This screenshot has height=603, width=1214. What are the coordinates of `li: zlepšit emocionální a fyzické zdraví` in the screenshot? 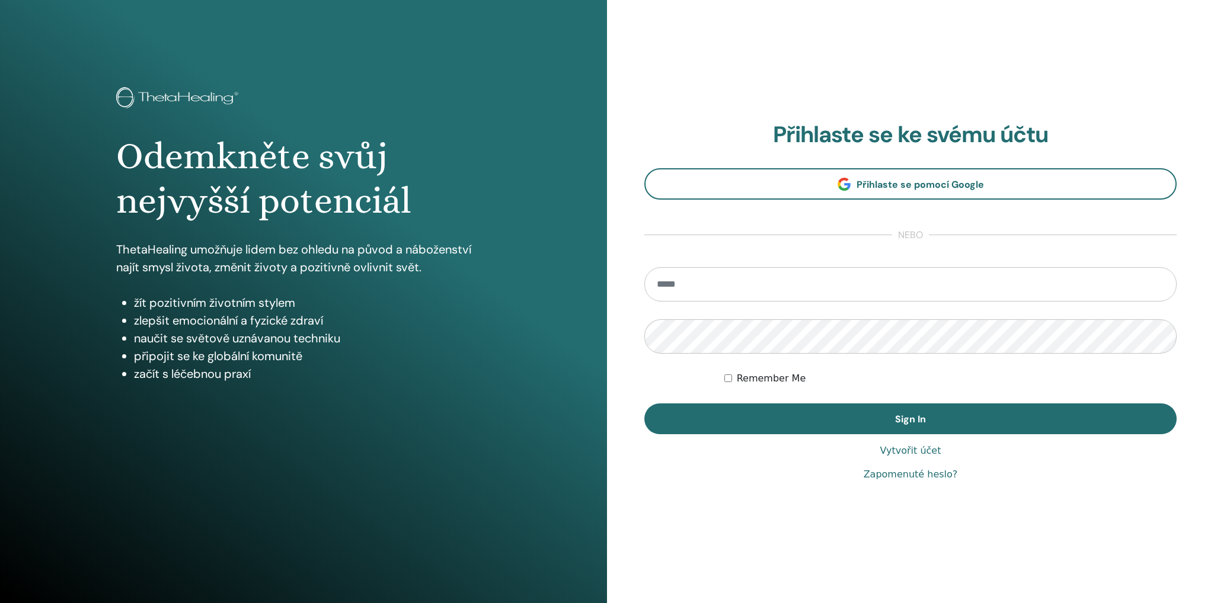 It's located at (312, 321).